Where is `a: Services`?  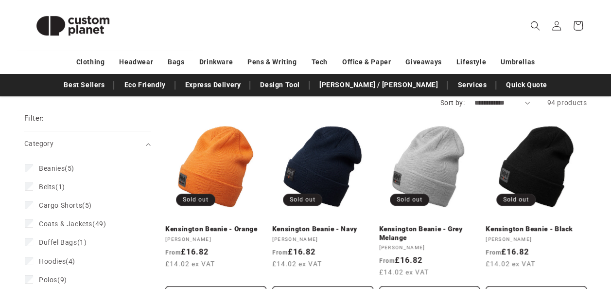 a: Services is located at coordinates (472, 85).